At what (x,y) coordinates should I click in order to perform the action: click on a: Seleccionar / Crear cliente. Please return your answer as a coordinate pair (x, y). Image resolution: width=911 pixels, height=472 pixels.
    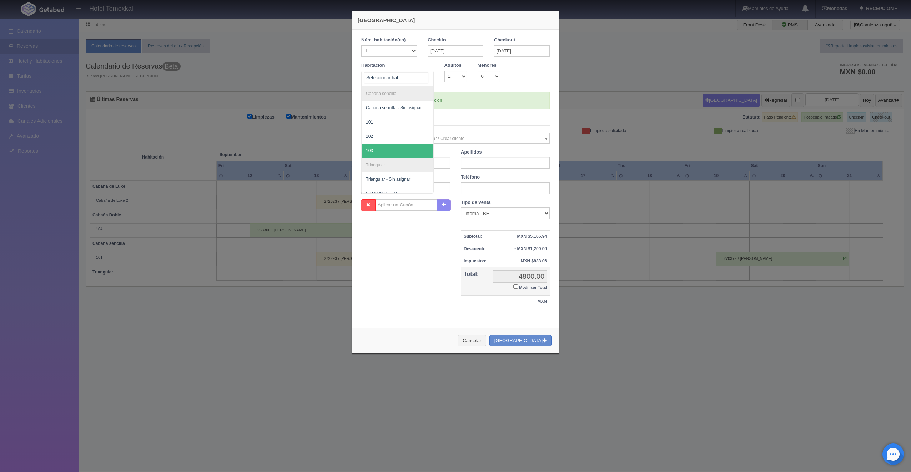
    Looking at the image, I should click on (480, 138).